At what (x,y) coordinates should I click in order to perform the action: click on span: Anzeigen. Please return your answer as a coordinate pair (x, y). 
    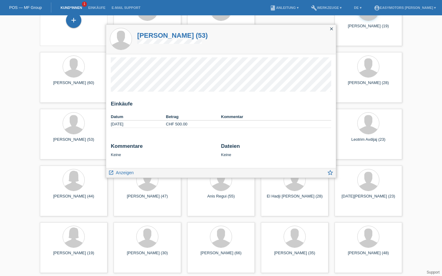
    Looking at the image, I should click on (125, 173).